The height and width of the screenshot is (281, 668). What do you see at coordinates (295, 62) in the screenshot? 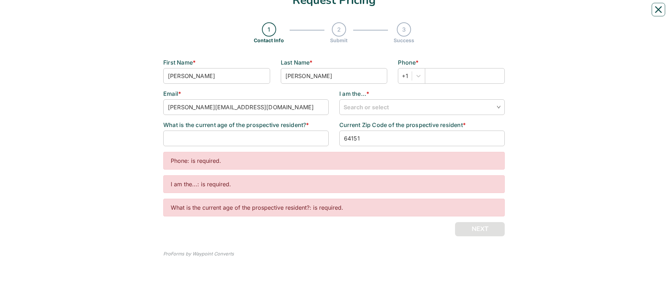
I see `span: Last Name` at bounding box center [295, 62].